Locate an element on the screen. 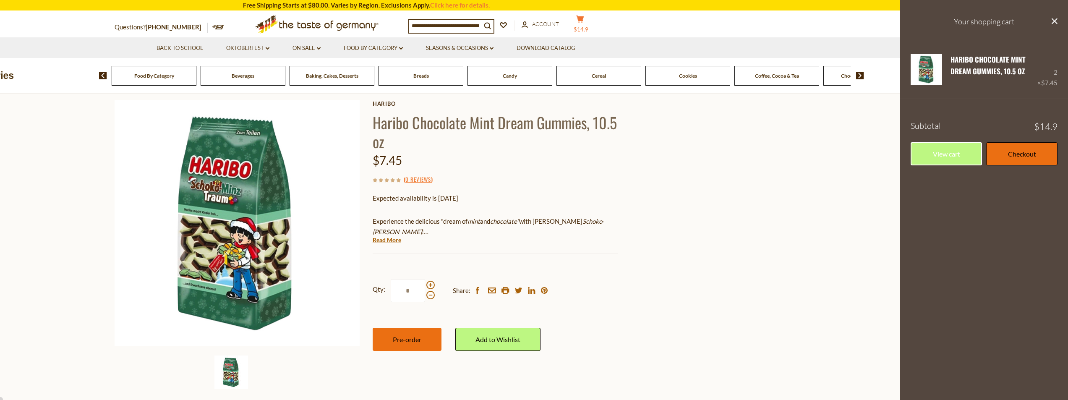 The height and width of the screenshot is (400, 1068). span: Account is located at coordinates (545, 24).